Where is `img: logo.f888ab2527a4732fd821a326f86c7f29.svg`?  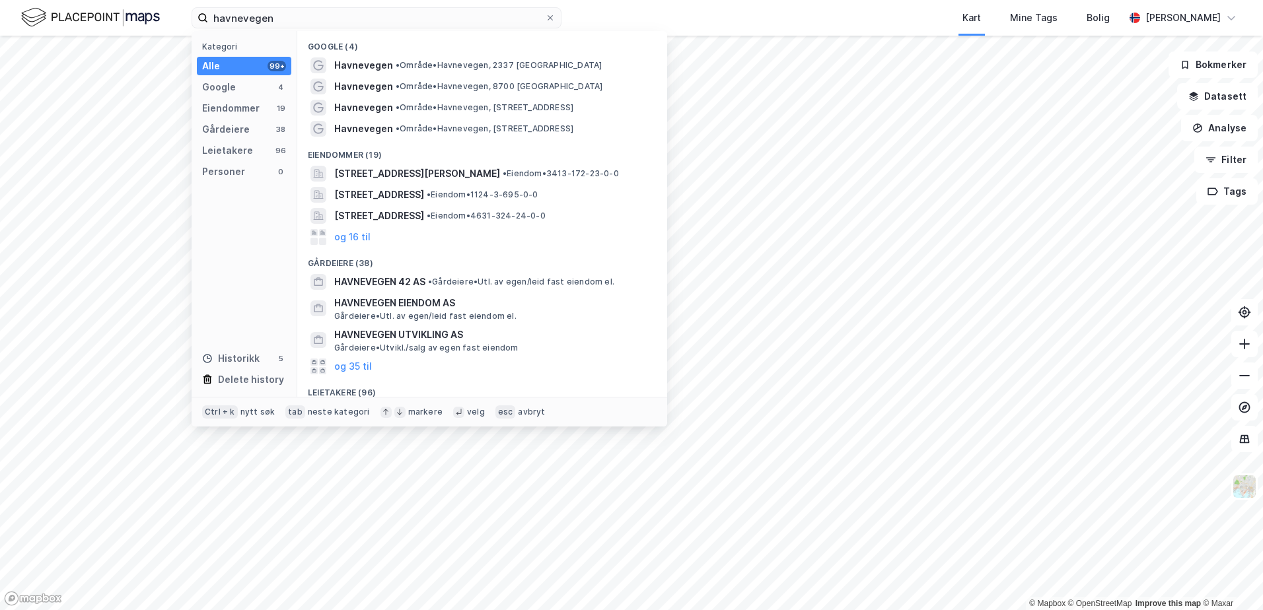 img: logo.f888ab2527a4732fd821a326f86c7f29.svg is located at coordinates (90, 17).